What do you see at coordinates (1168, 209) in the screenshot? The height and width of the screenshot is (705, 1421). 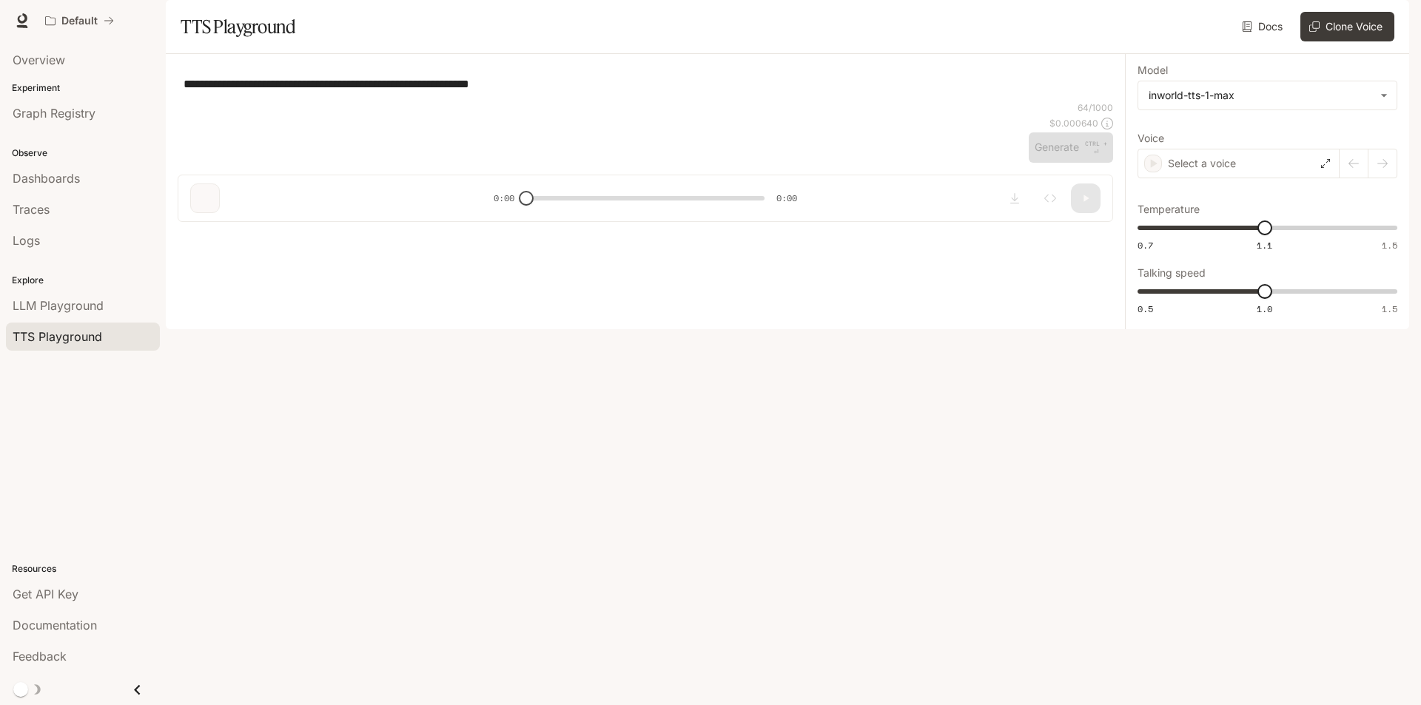 I see `p: Temperature` at bounding box center [1168, 209].